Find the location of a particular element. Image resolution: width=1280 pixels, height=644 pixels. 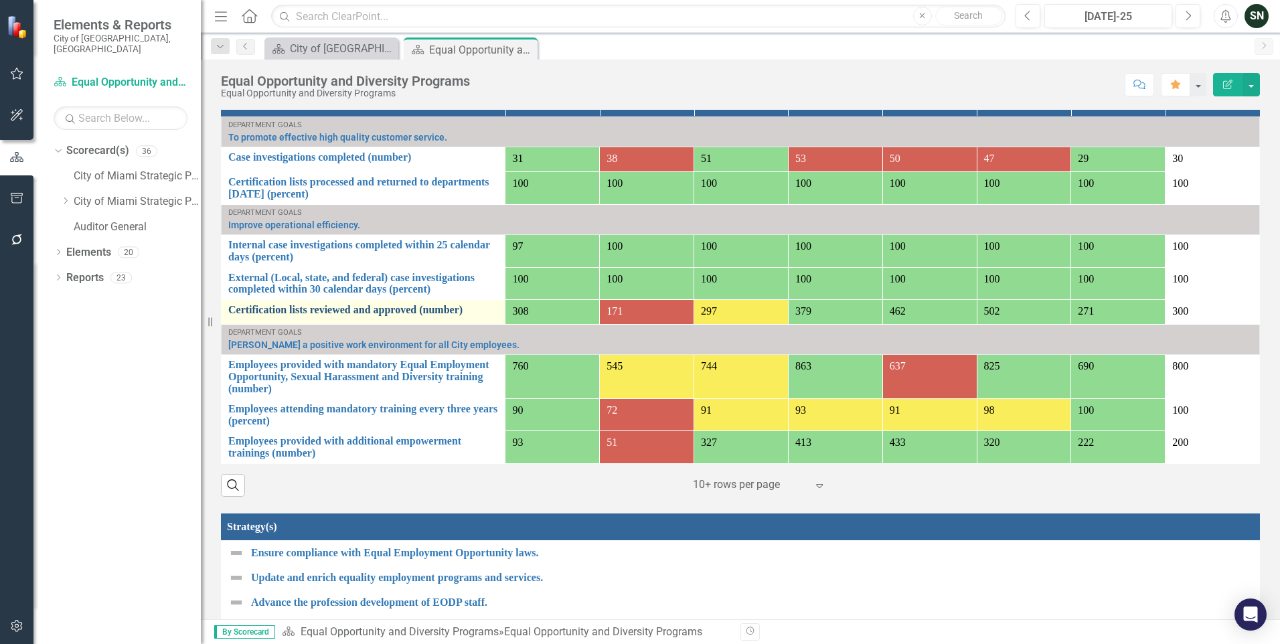

a: Case investigations completed (number) is located at coordinates (363, 157).